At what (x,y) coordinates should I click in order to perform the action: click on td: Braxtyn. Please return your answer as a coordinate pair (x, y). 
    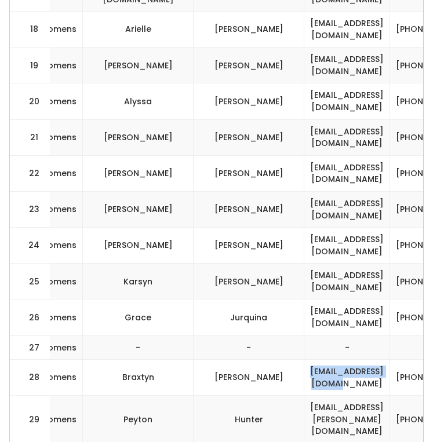
    Looking at the image, I should click on (138, 378).